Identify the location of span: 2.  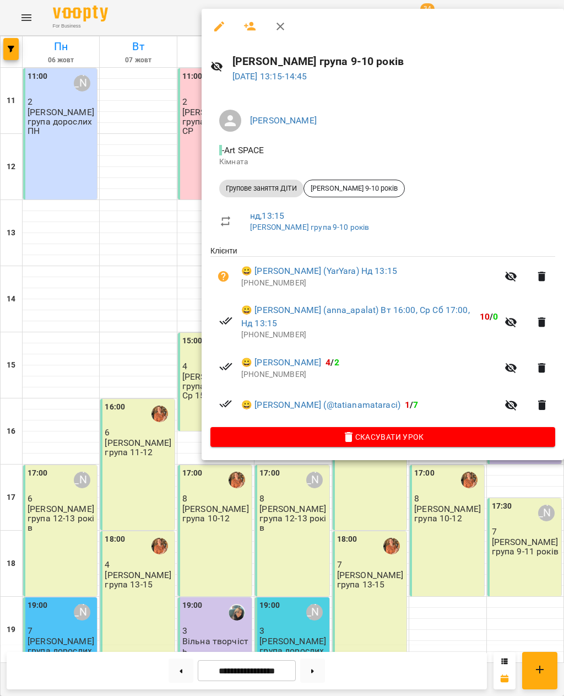
(337, 362).